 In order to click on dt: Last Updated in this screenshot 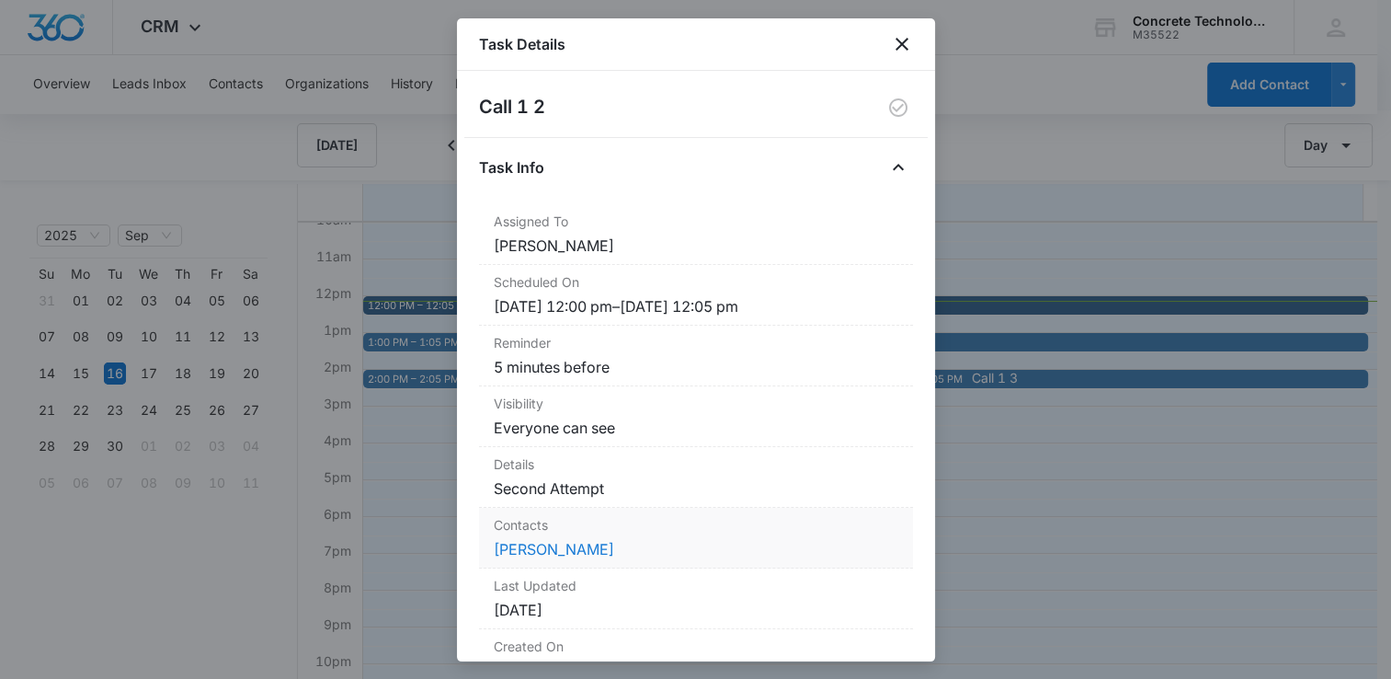, I will do `click(696, 585)`.